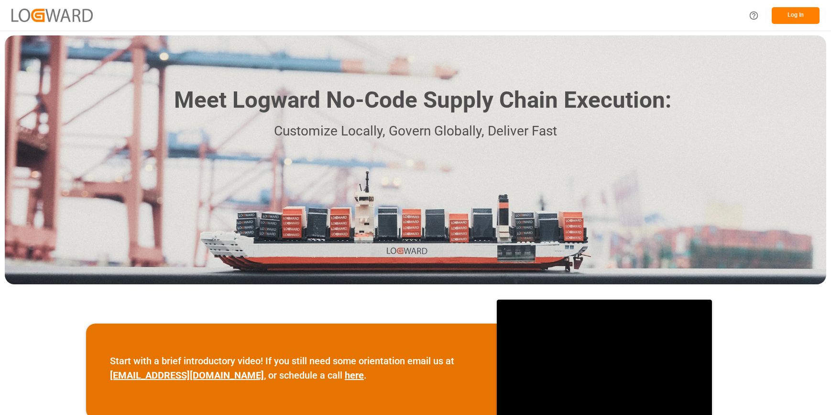  What do you see at coordinates (423, 100) in the screenshot?
I see `h1: Meet Logward No-Code Supply Chain Execution:` at bounding box center [423, 100].